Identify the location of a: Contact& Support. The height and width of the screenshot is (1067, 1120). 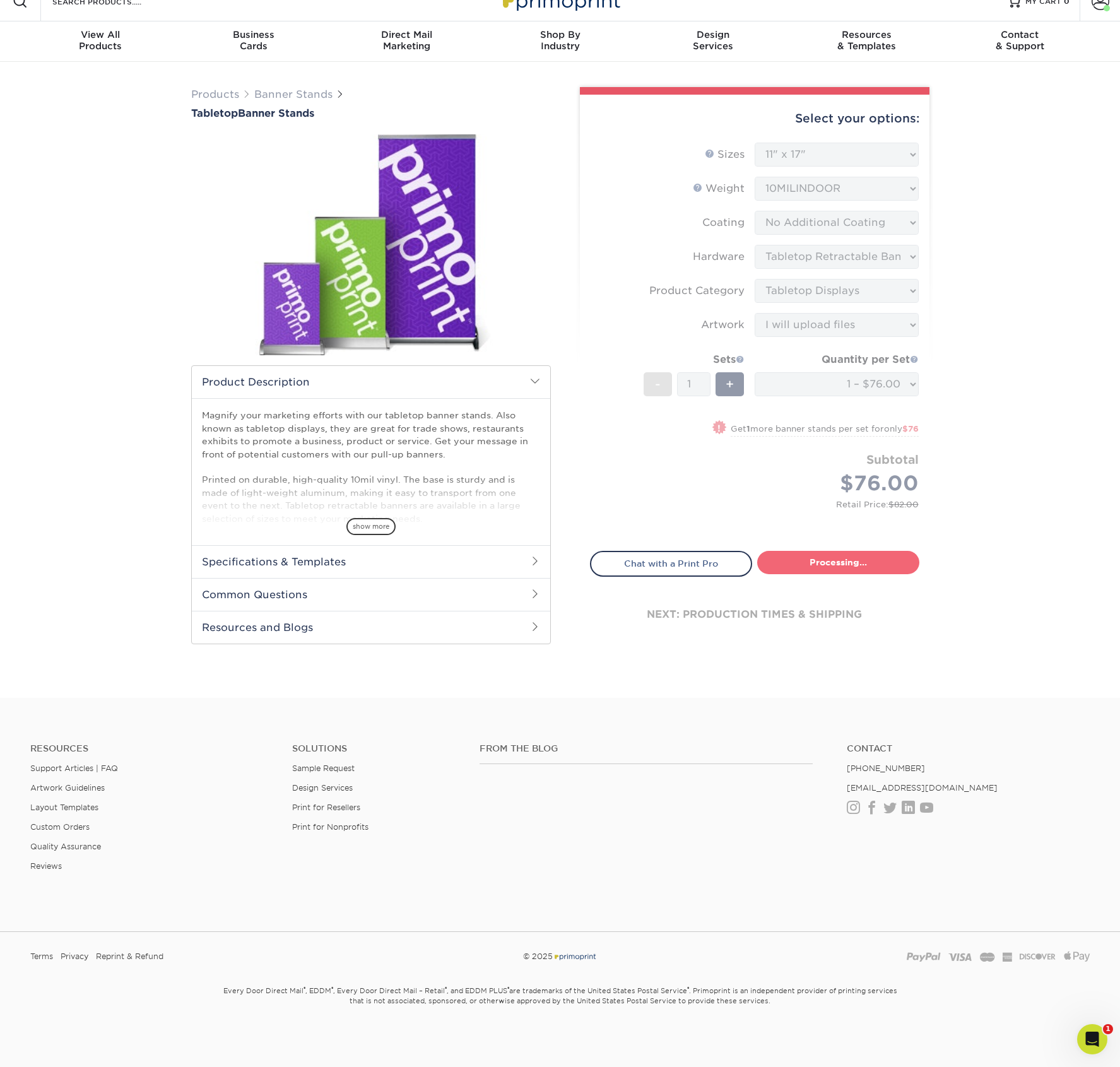
(1019, 41).